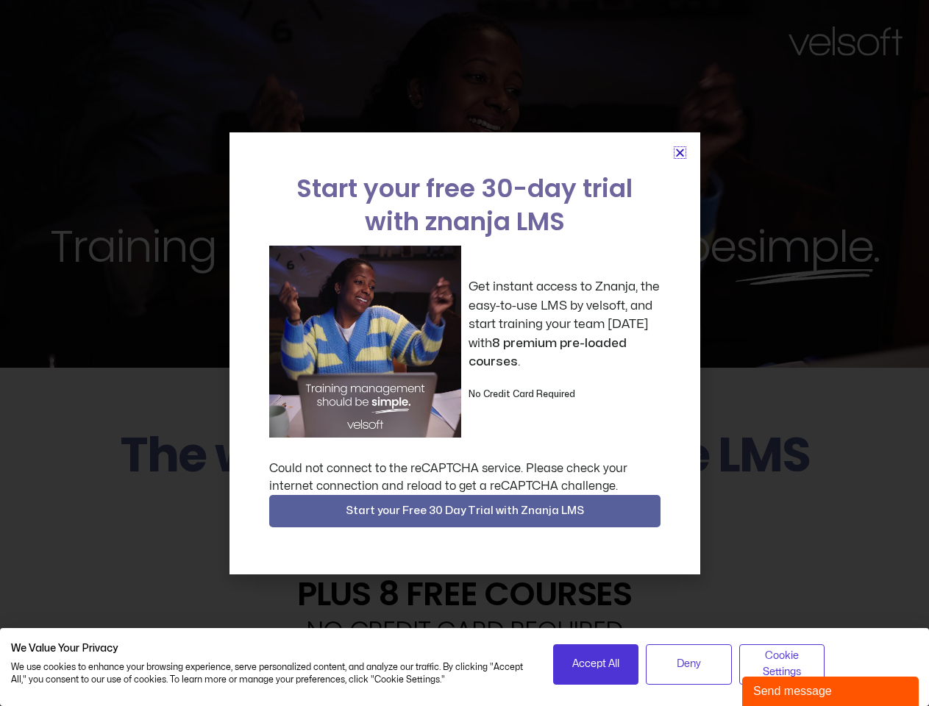 The image size is (929, 706). What do you see at coordinates (522, 394) in the screenshot?
I see `strong: No Credit Card Required` at bounding box center [522, 394].